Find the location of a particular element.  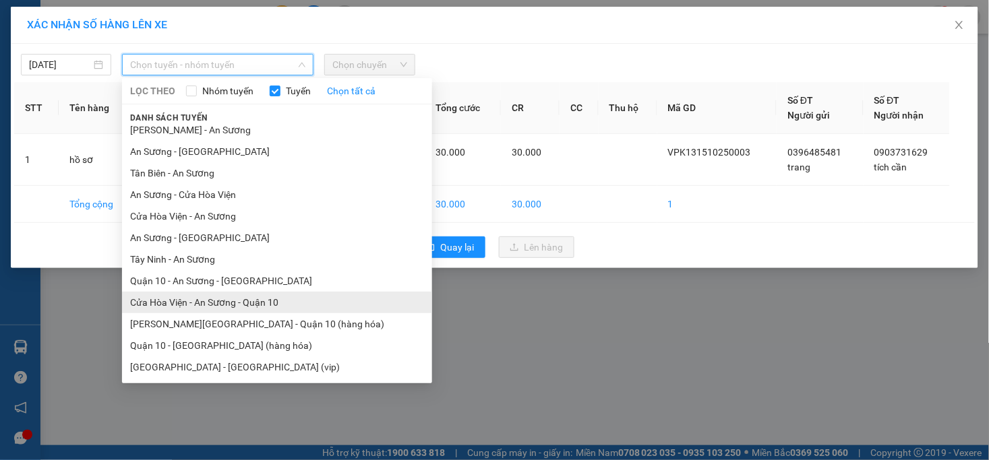

span: 0903731629 is located at coordinates (901, 152).